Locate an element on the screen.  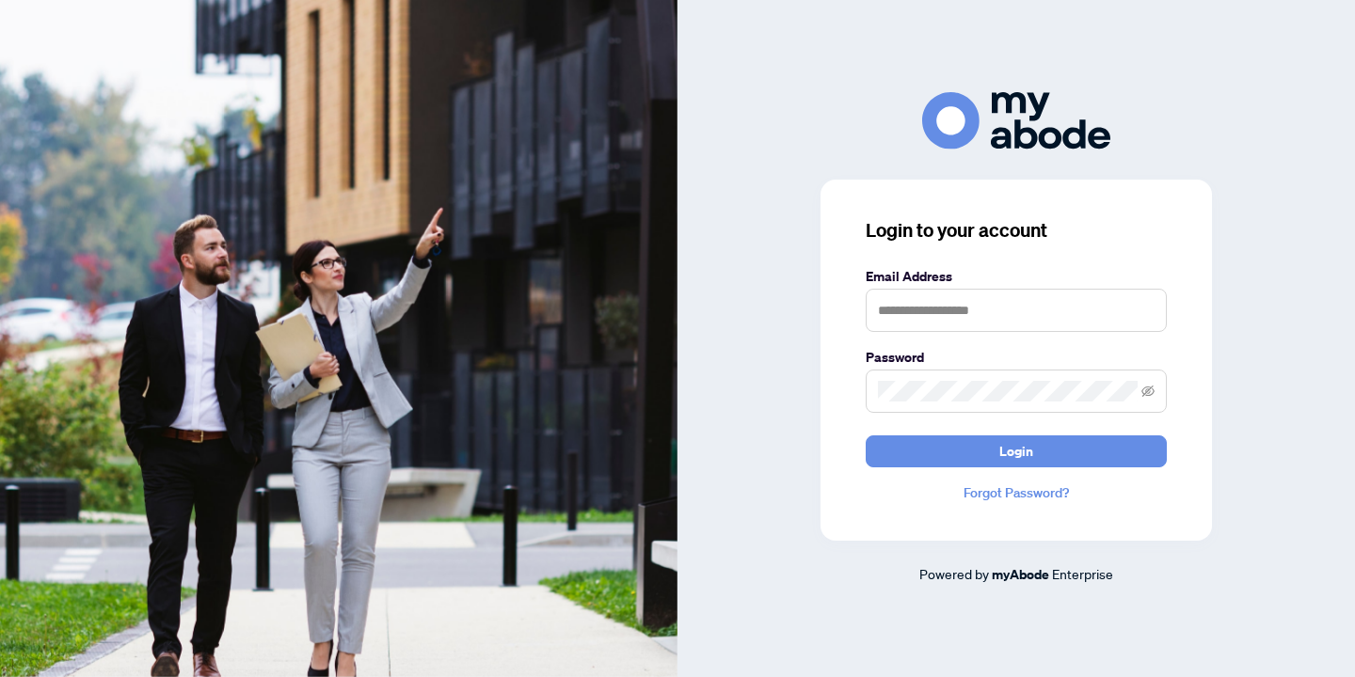
span: Powered by is located at coordinates (954, 574).